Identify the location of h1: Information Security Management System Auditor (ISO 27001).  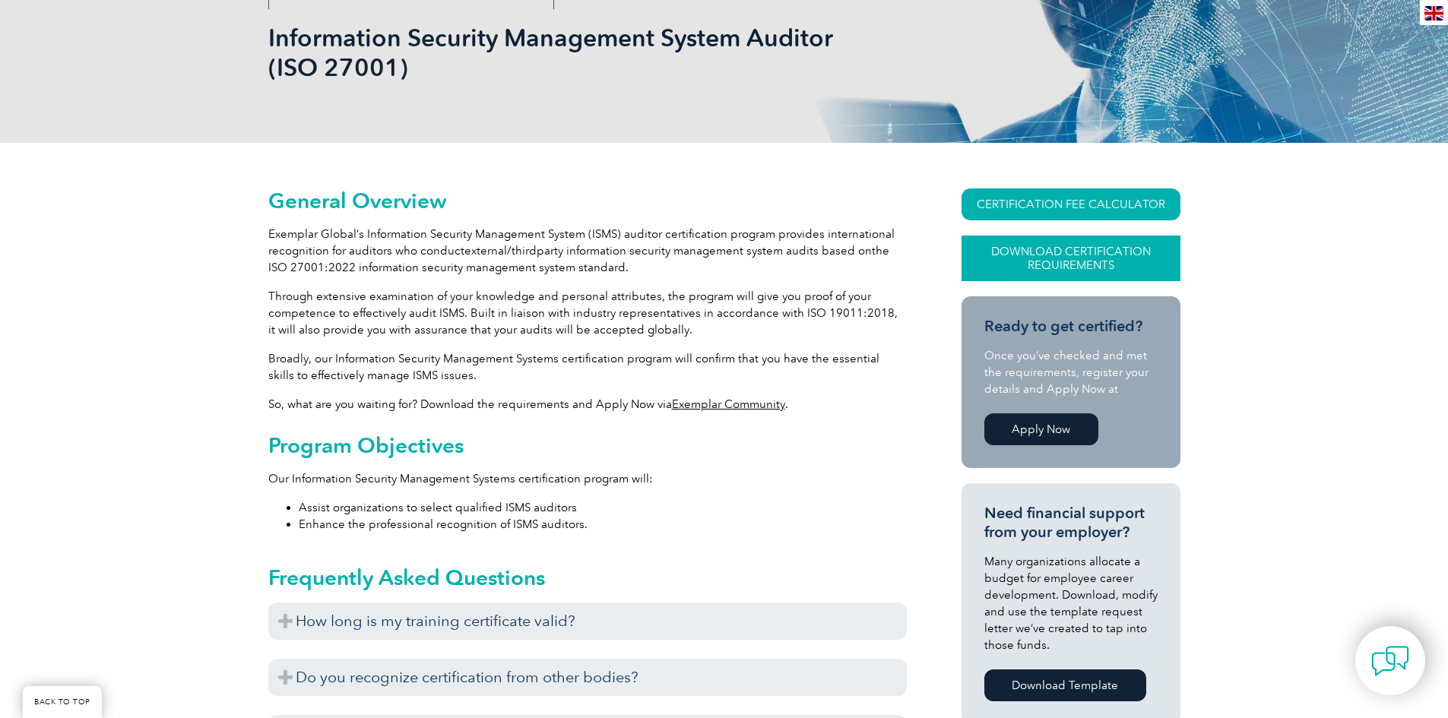
(560, 52).